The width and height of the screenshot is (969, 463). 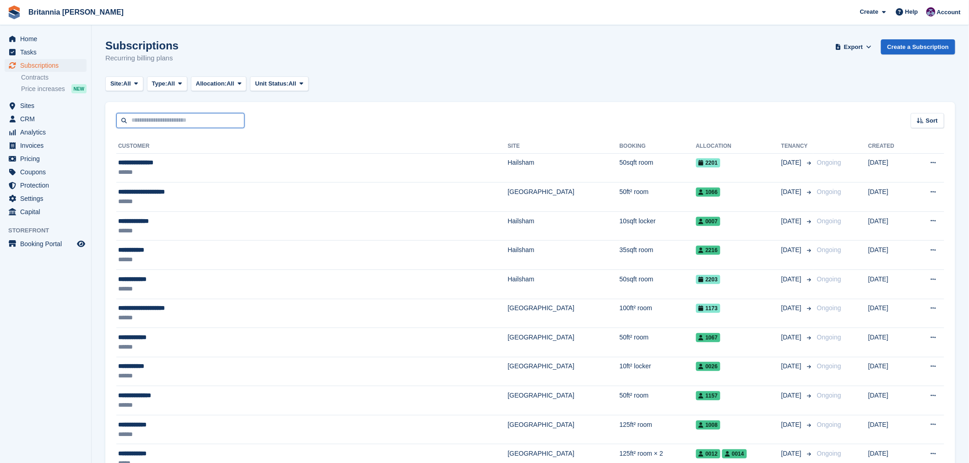 What do you see at coordinates (48, 52) in the screenshot?
I see `span: Tasks` at bounding box center [48, 52].